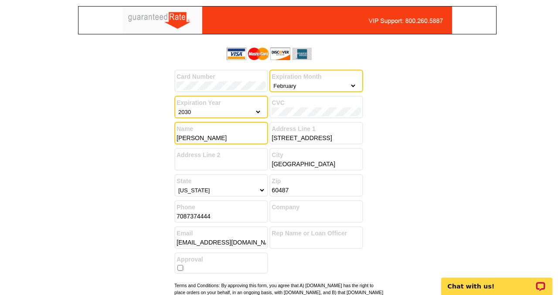  What do you see at coordinates (316, 207) in the screenshot?
I see `label: Company` at bounding box center [316, 207].